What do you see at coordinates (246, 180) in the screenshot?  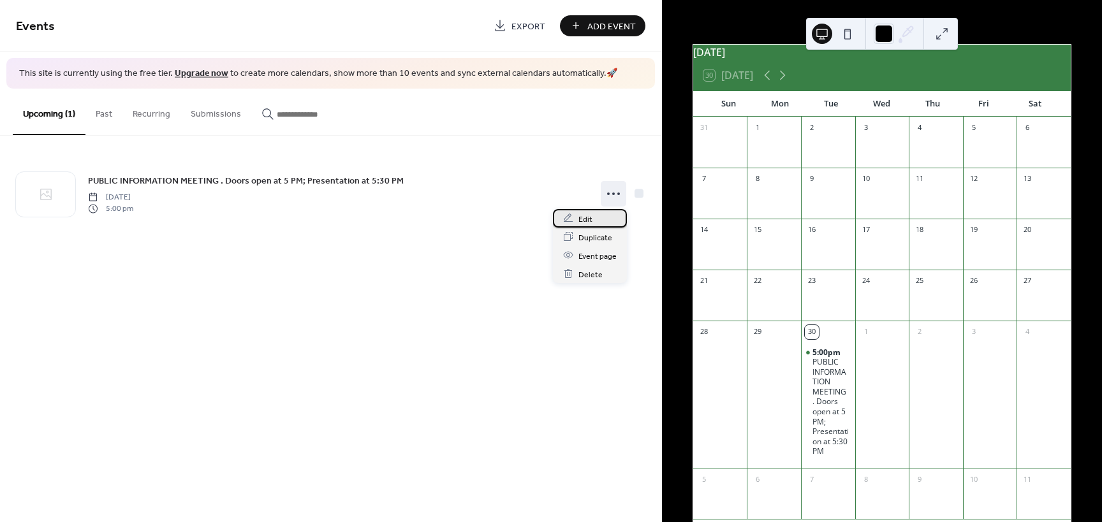 I see `span: PUBLIC INFORMATION MEETING . Doors open at 5 PM; Presentation at 5:30 PM` at bounding box center [246, 180].